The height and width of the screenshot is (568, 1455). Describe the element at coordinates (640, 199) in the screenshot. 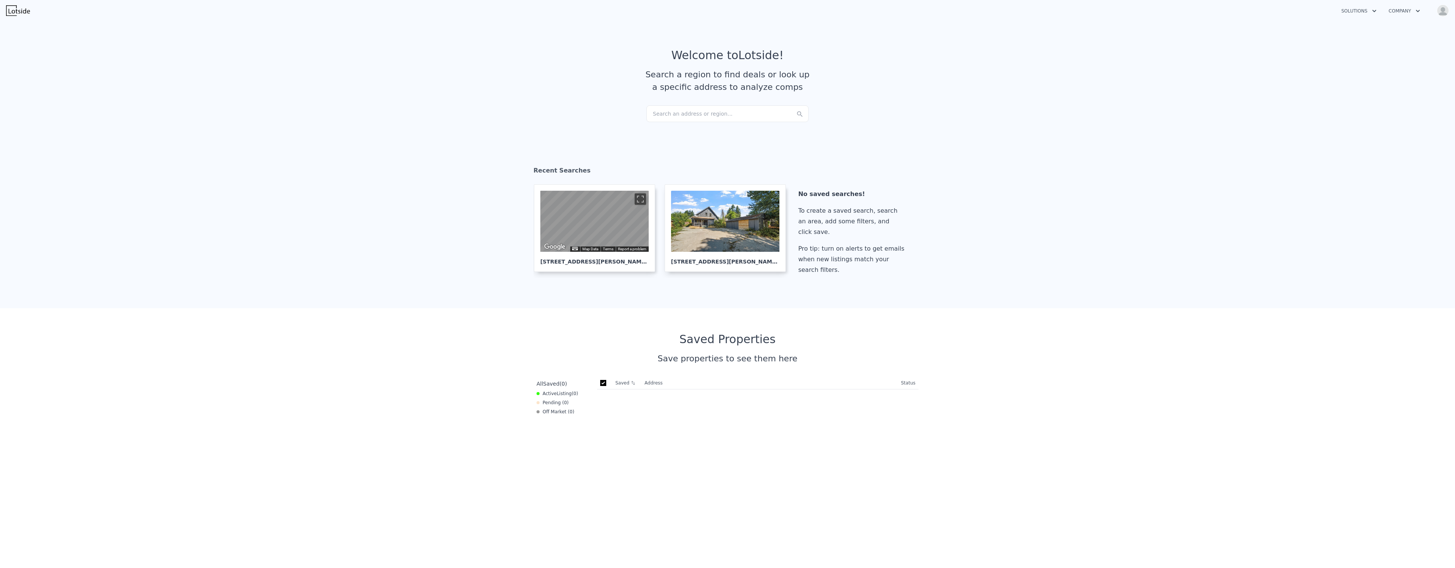

I see `button: Toggle fullscreen view` at that location.